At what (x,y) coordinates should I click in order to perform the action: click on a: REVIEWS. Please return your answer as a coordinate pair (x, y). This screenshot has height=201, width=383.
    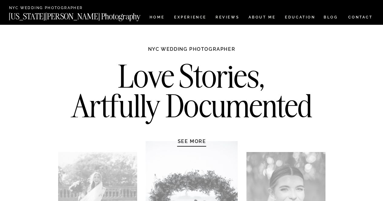
    Looking at the image, I should click on (227, 18).